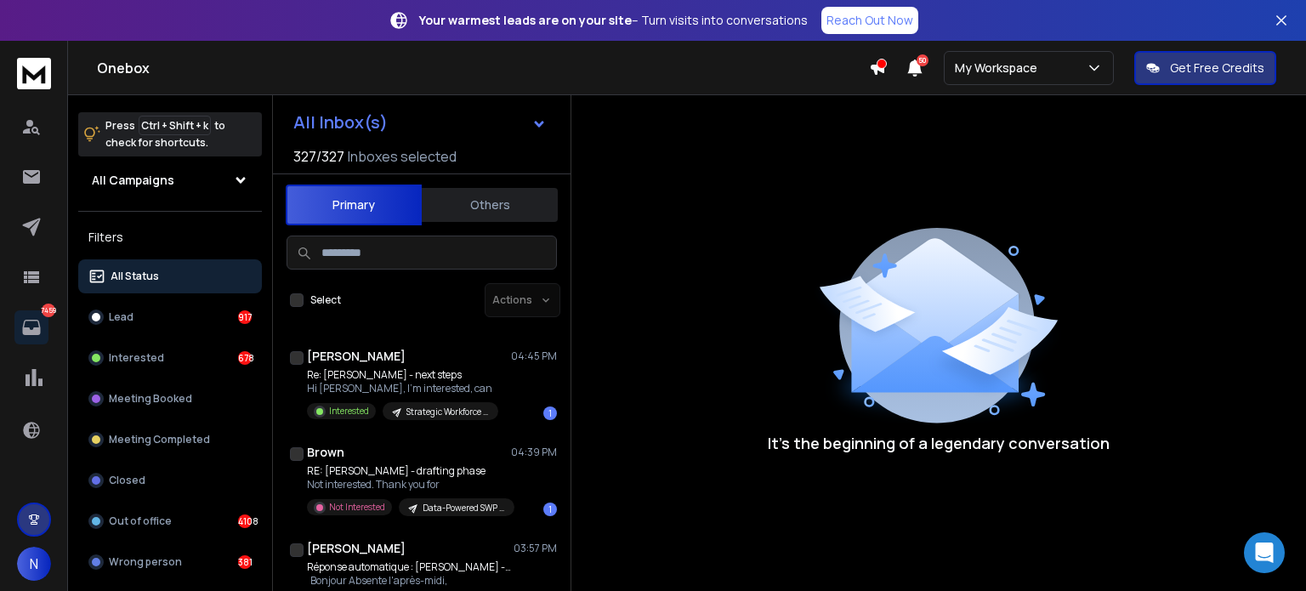 Image resolution: width=1306 pixels, height=591 pixels. Describe the element at coordinates (170, 480) in the screenshot. I see `button: Closed` at that location.